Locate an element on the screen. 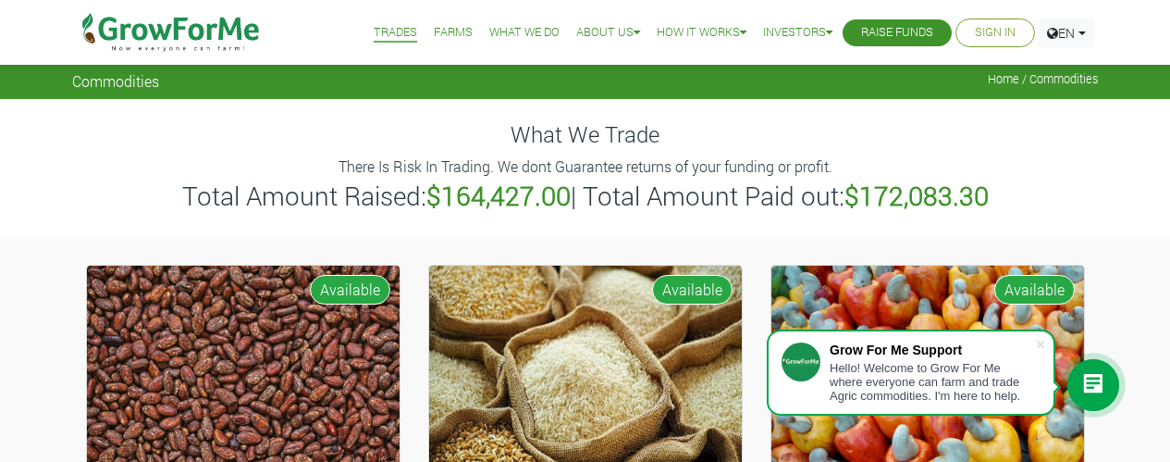 The height and width of the screenshot is (462, 1170). span: Commodities is located at coordinates (116, 80).